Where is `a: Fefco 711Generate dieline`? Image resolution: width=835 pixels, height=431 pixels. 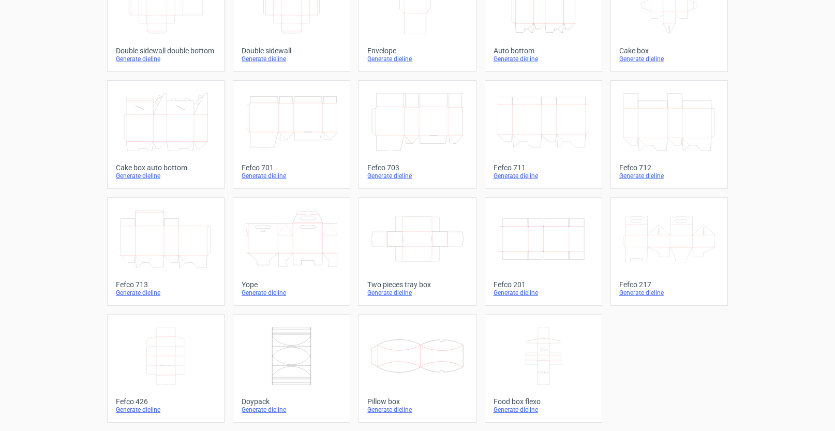
a: Fefco 711Generate dieline is located at coordinates (543, 134).